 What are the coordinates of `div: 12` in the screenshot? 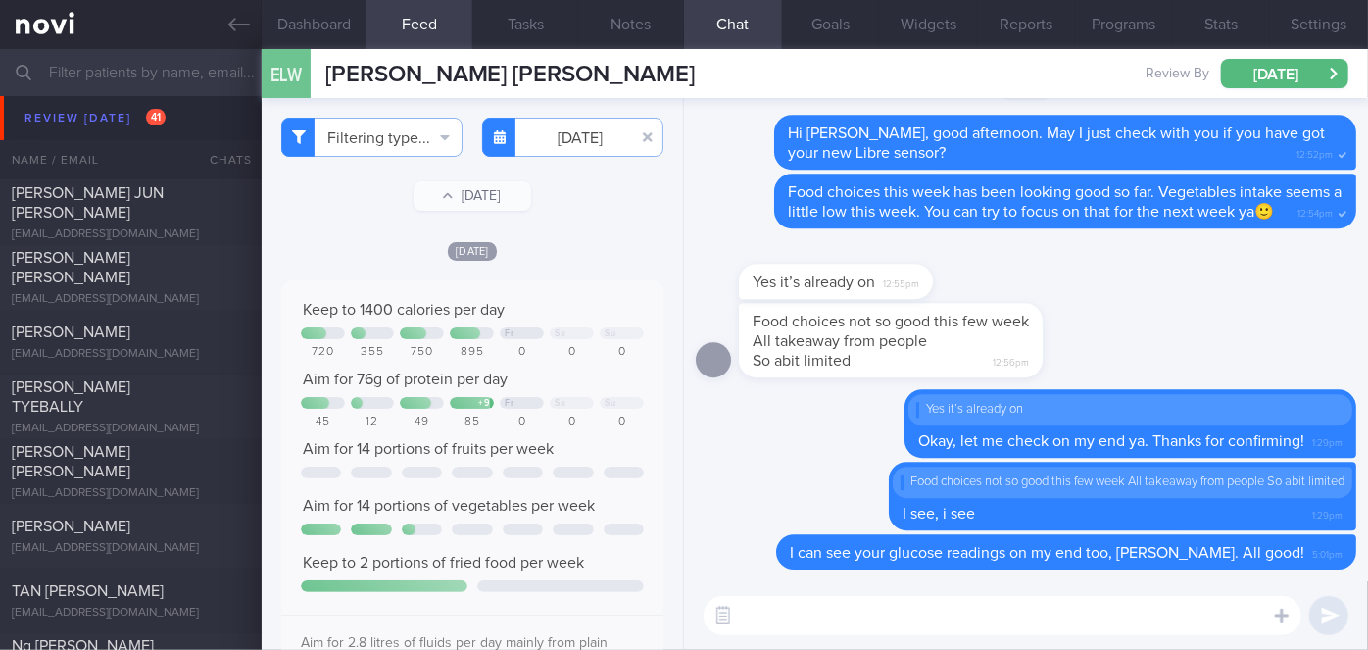 It's located at (372, 421).